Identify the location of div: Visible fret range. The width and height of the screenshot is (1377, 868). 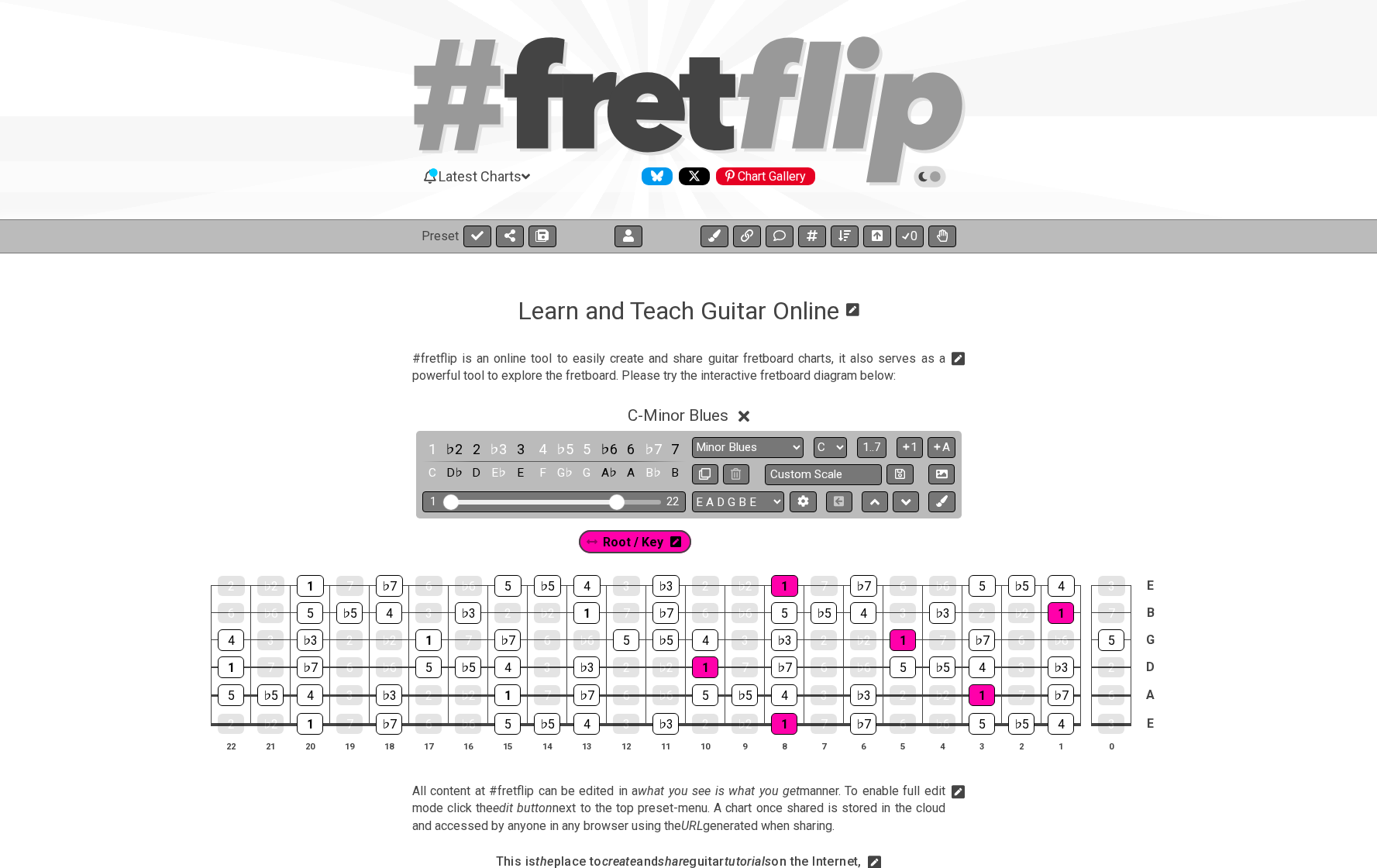
(555, 502).